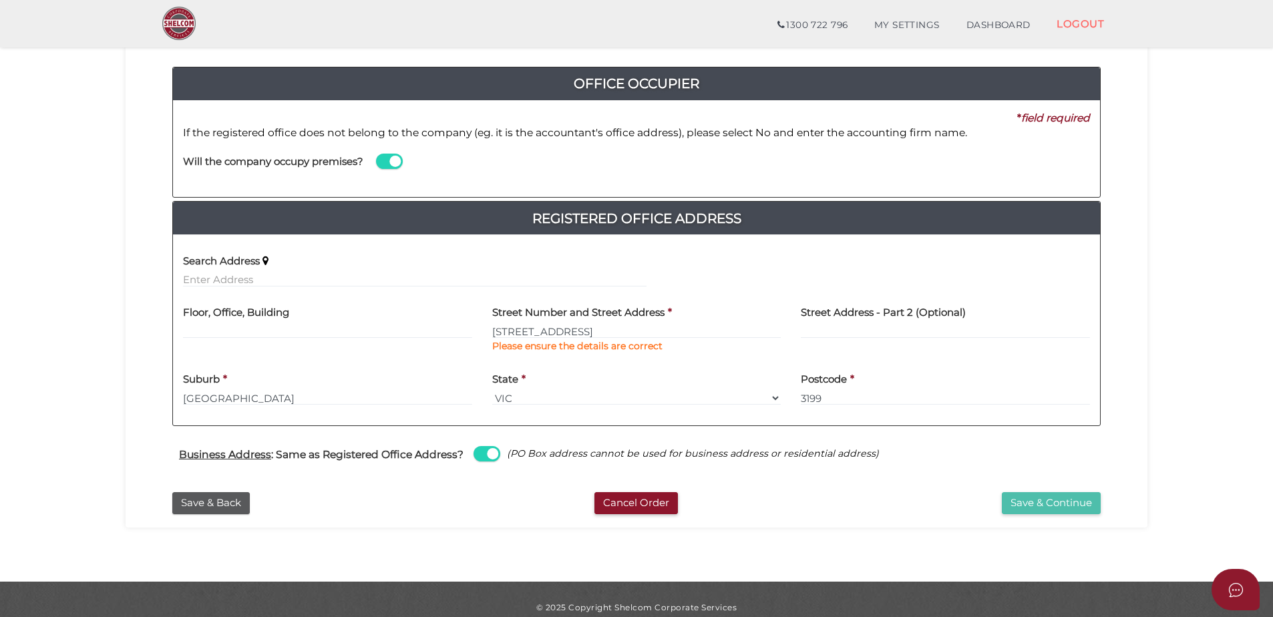  What do you see at coordinates (221, 261) in the screenshot?
I see `h4: Search Address` at bounding box center [221, 261].